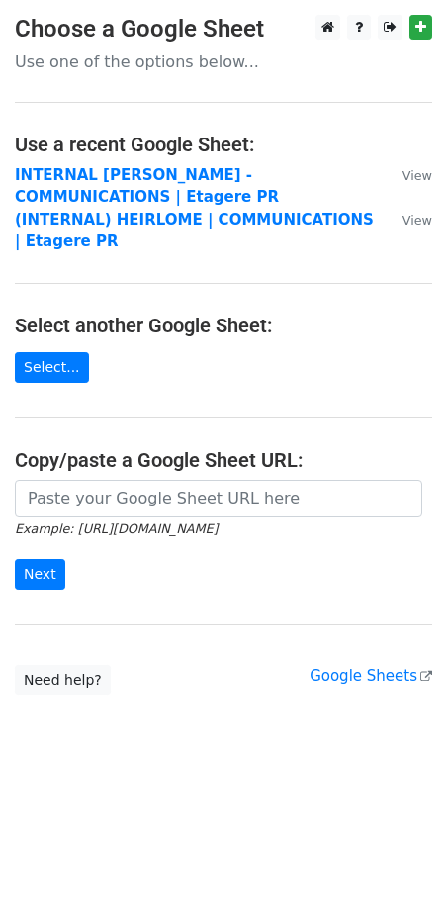  I want to click on h4: Select another Google Sheet:, so click(224, 325).